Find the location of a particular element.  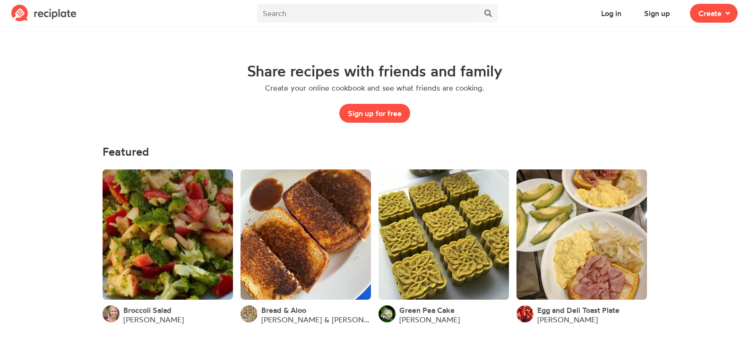

img: Reciplate is located at coordinates (44, 13).